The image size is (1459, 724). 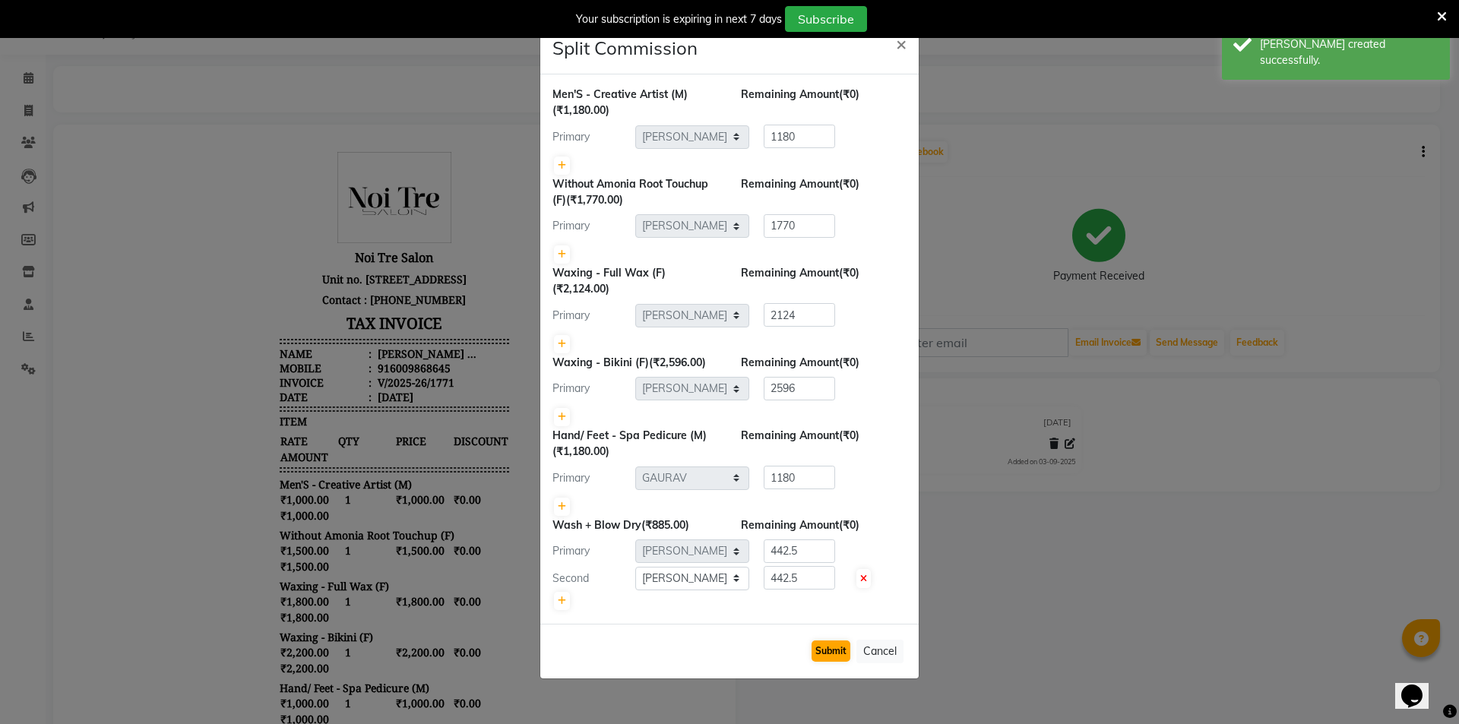 I want to click on span: RATE, so click(x=239, y=301).